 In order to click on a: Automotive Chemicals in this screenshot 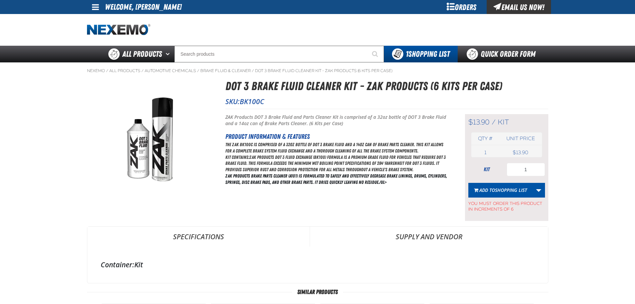, I will do `click(170, 71)`.